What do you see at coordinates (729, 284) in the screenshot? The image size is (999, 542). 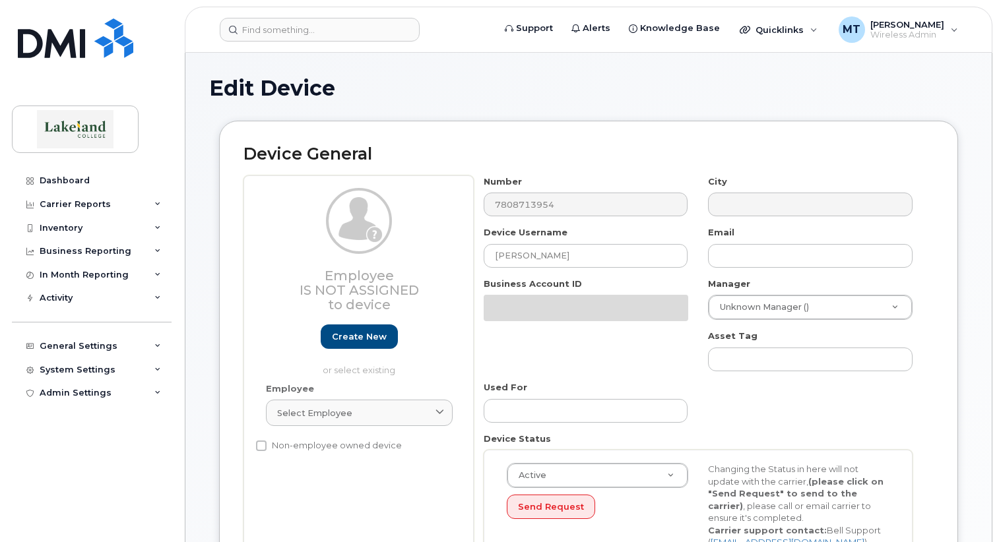 I see `label: Manager` at bounding box center [729, 284].